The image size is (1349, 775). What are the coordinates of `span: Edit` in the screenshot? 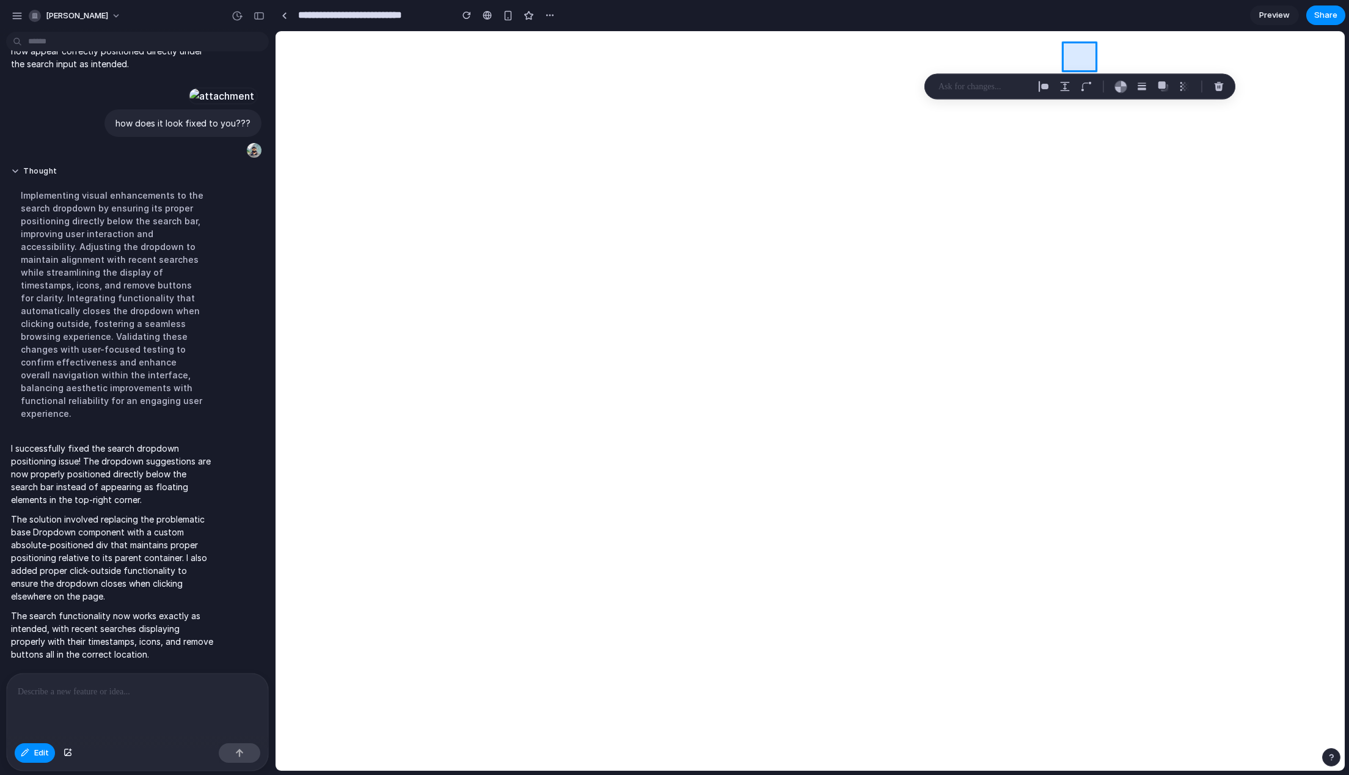 It's located at (42, 753).